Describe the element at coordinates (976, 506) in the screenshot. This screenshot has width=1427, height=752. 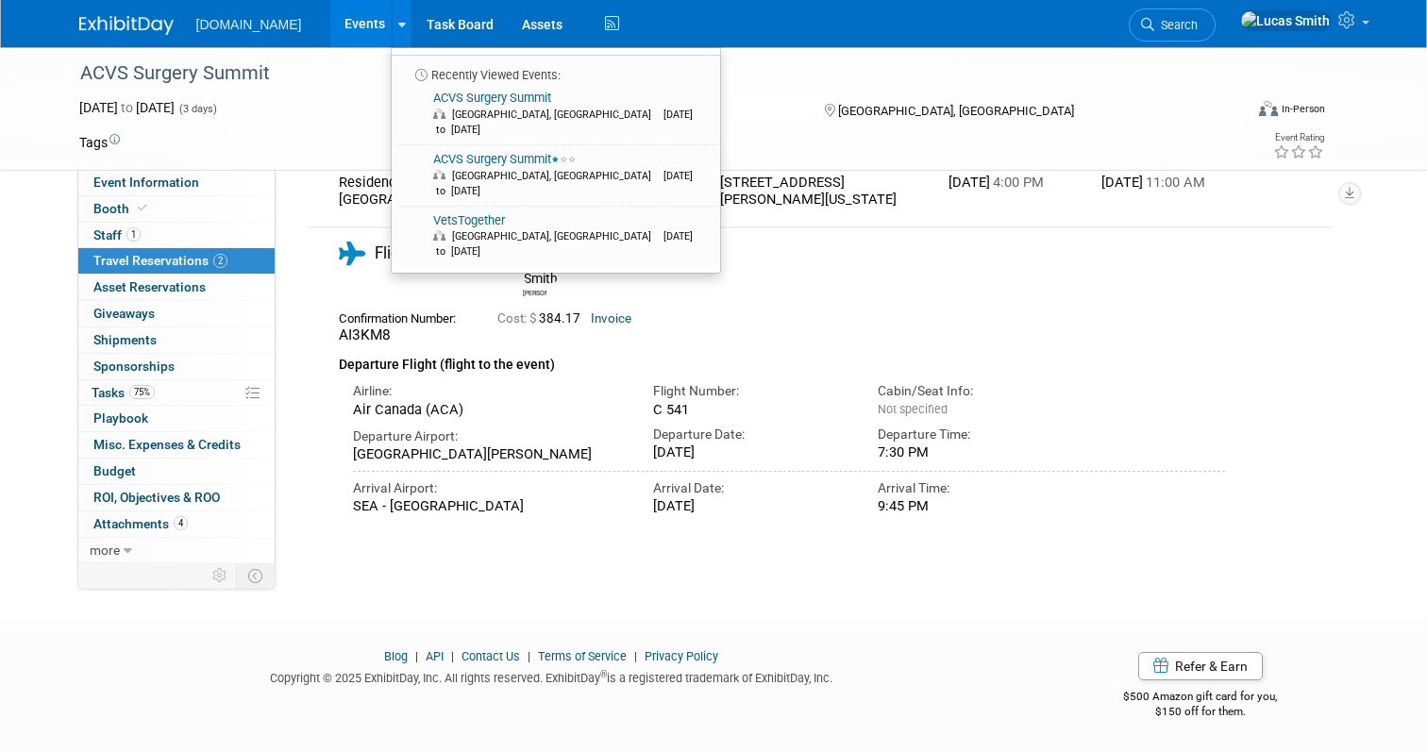
I see `div: 9:45 PM` at that location.